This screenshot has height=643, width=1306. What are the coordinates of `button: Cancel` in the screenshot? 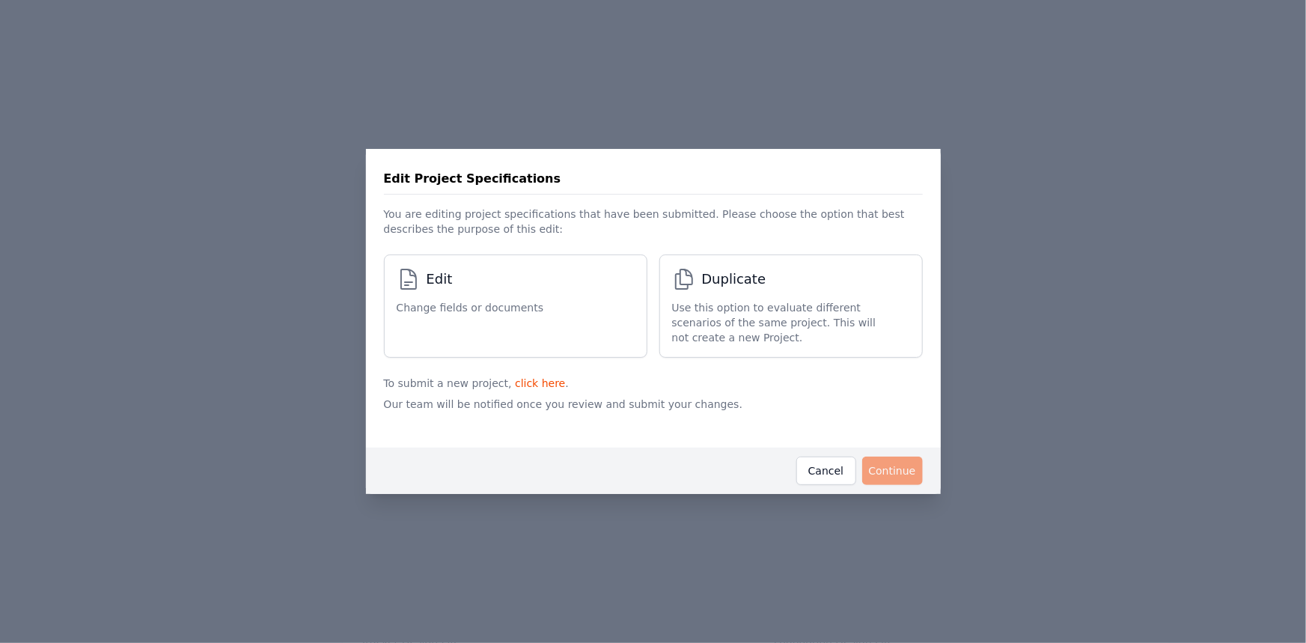 It's located at (826, 471).